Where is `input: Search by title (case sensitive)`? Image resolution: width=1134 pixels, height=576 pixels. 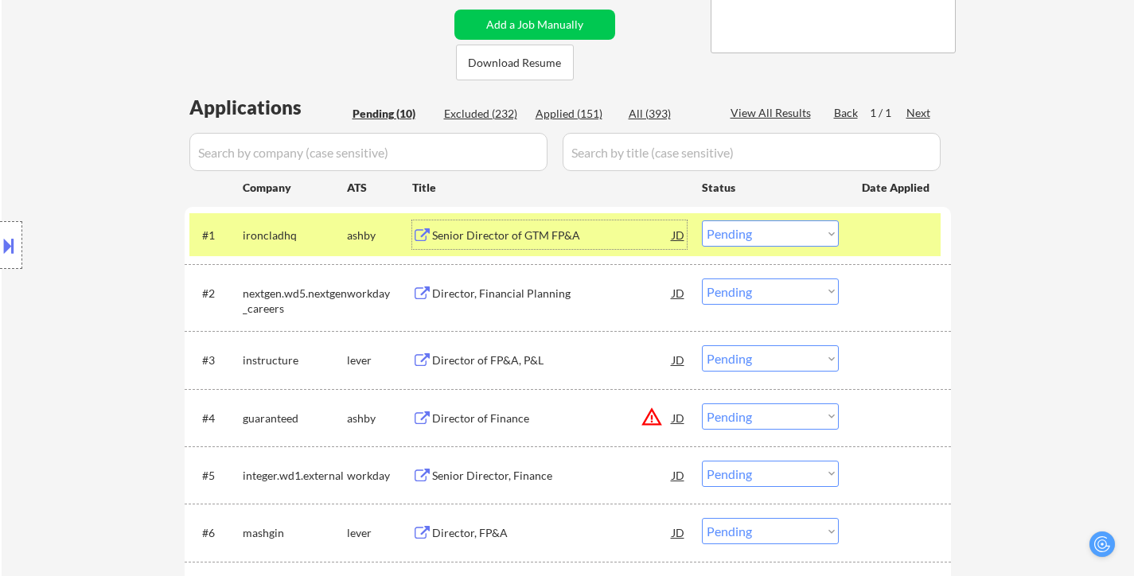
input: Search by title (case sensitive) is located at coordinates (751, 152).